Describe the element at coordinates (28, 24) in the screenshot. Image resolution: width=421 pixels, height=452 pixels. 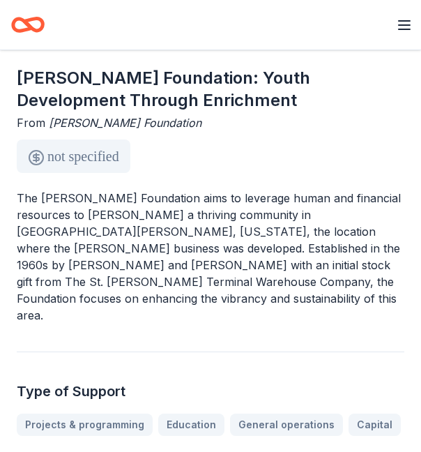
I see `a: Home` at that location.